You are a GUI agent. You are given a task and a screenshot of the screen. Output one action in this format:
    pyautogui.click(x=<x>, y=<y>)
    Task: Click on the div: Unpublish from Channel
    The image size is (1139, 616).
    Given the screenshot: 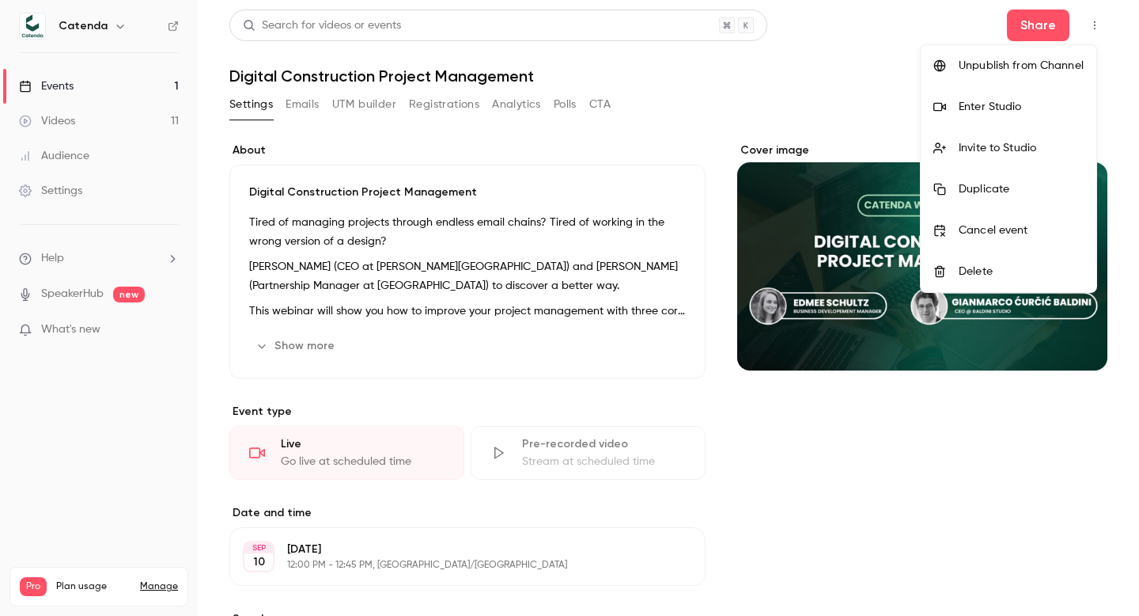 What is the action you would take?
    pyautogui.click(x=1022, y=66)
    